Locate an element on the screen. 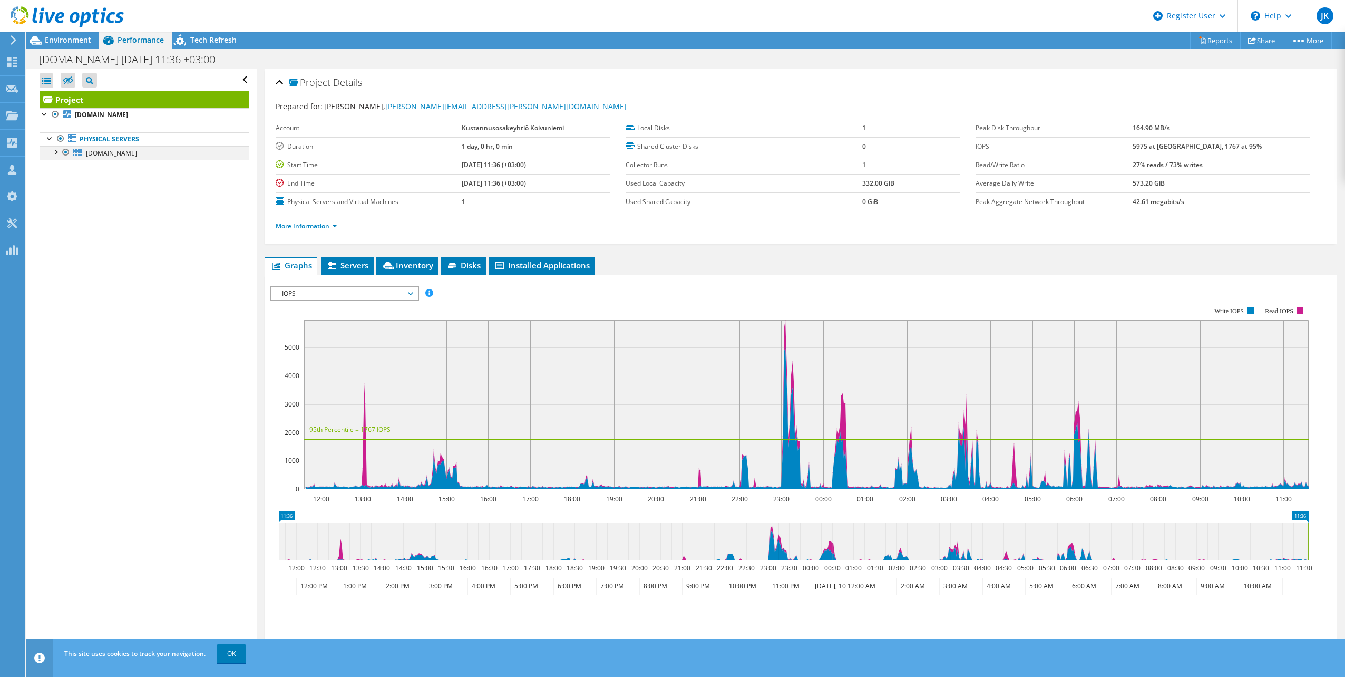 The width and height of the screenshot is (1345, 677). span: Installed Applications is located at coordinates (542, 265).